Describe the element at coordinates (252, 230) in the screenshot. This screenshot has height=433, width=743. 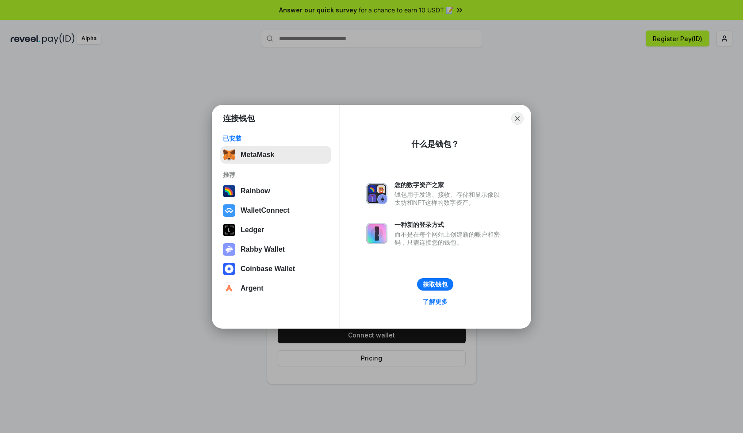
I see `div: Ledger` at that location.